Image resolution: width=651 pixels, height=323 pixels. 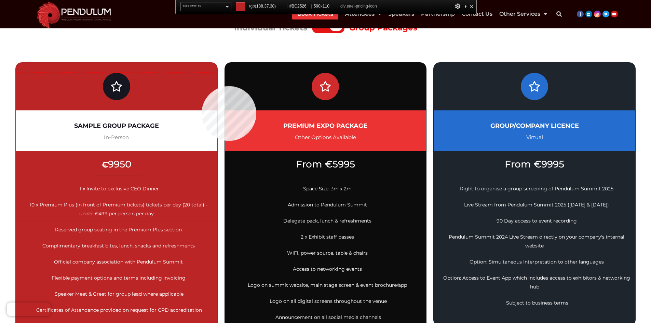 What do you see at coordinates (537, 303) in the screenshot?
I see `span: Subject to business terms` at bounding box center [537, 303].